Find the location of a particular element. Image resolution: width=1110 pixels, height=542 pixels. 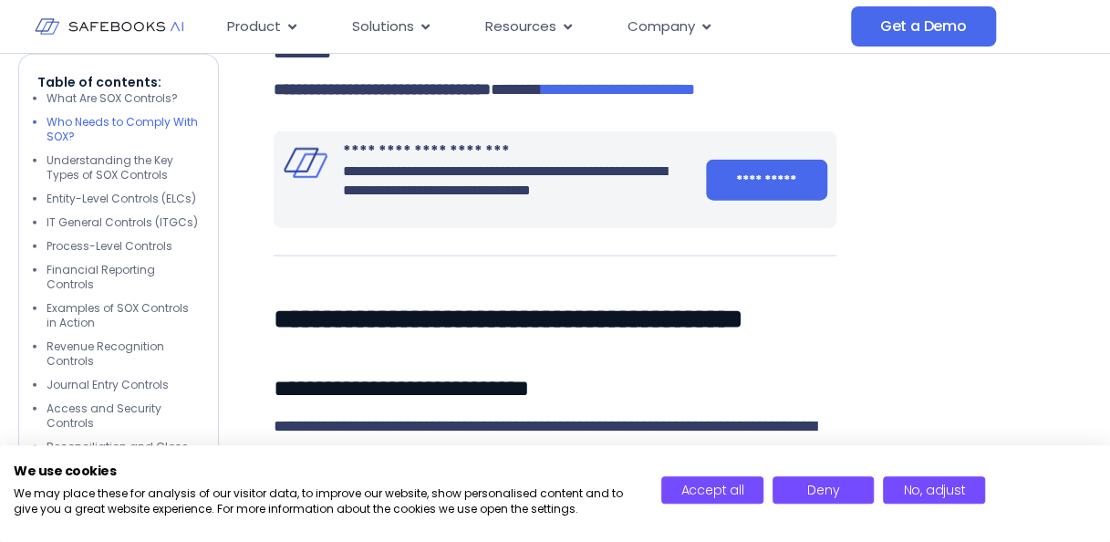

p: Table of contents: is located at coordinates (119, 82).